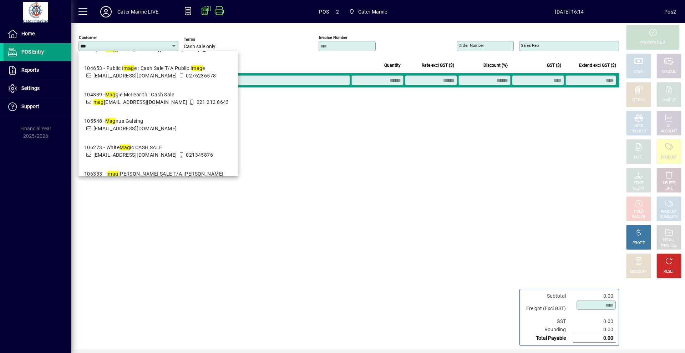 The width and height of the screenshot is (685, 353). Describe the element at coordinates (670, 12) in the screenshot. I see `div: Pos2` at that location.